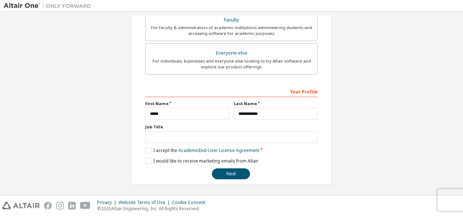 Image resolution: width=463 pixels, height=216 pixels. What do you see at coordinates (232, 53) in the screenshot?
I see `div: Everyone else` at bounding box center [232, 53].